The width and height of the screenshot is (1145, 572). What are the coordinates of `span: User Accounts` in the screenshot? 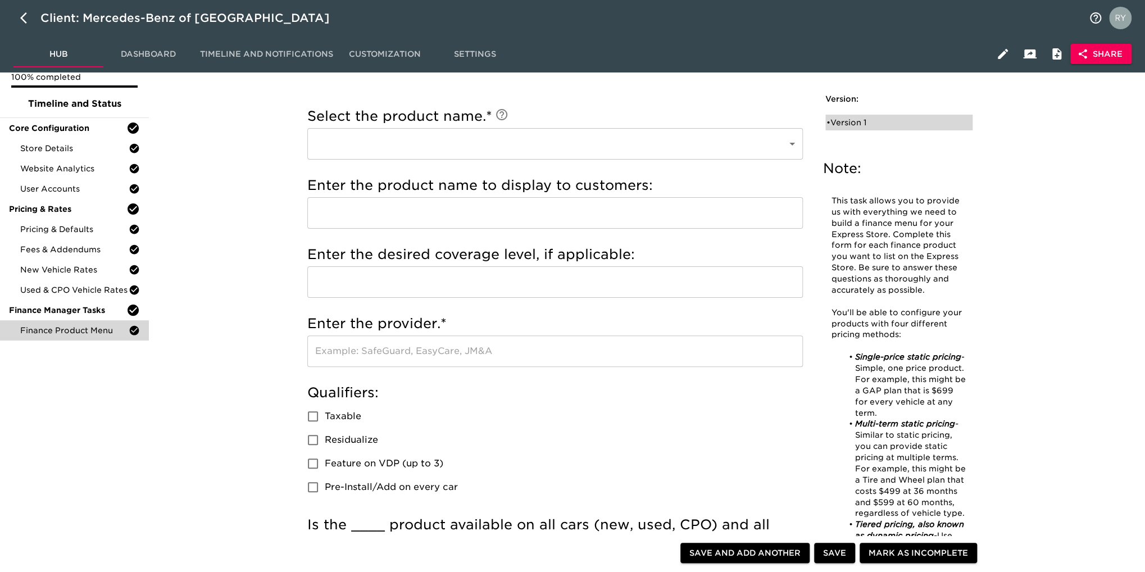 It's located at (74, 189).